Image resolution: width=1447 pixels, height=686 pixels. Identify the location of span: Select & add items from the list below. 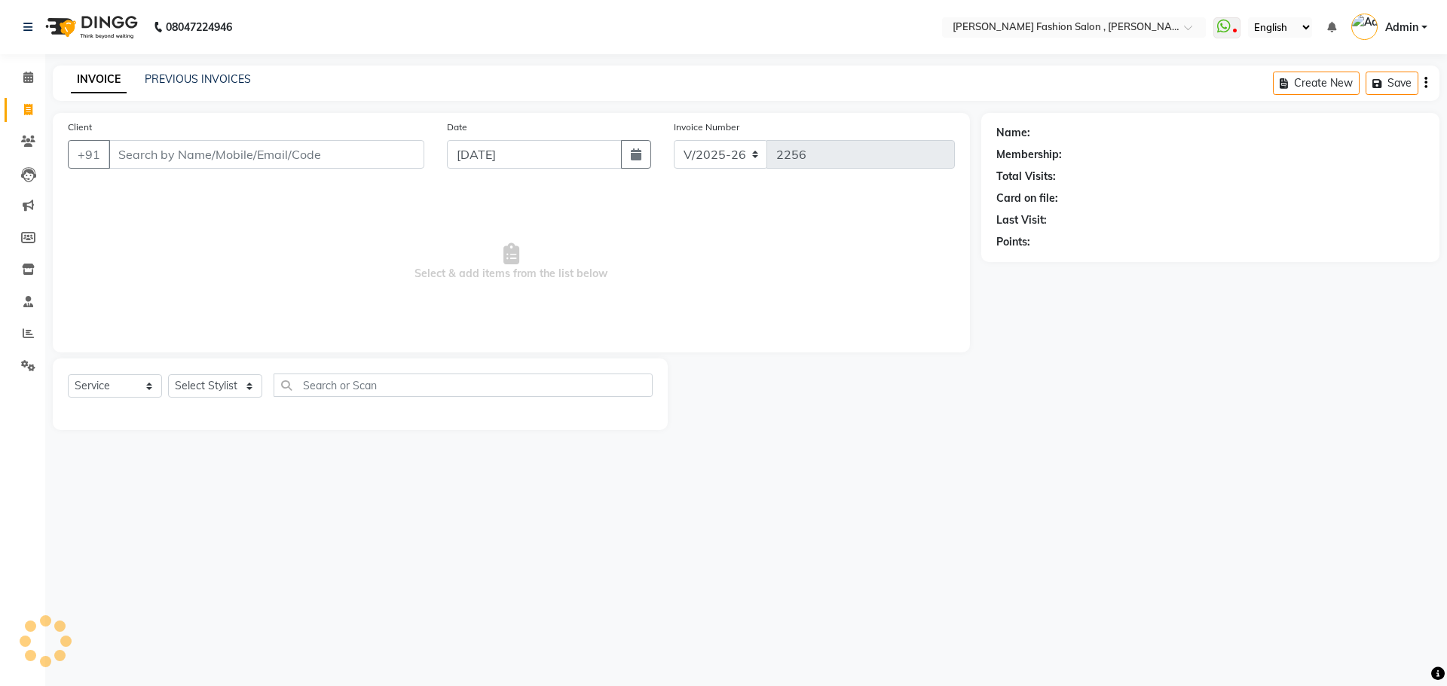
(511, 262).